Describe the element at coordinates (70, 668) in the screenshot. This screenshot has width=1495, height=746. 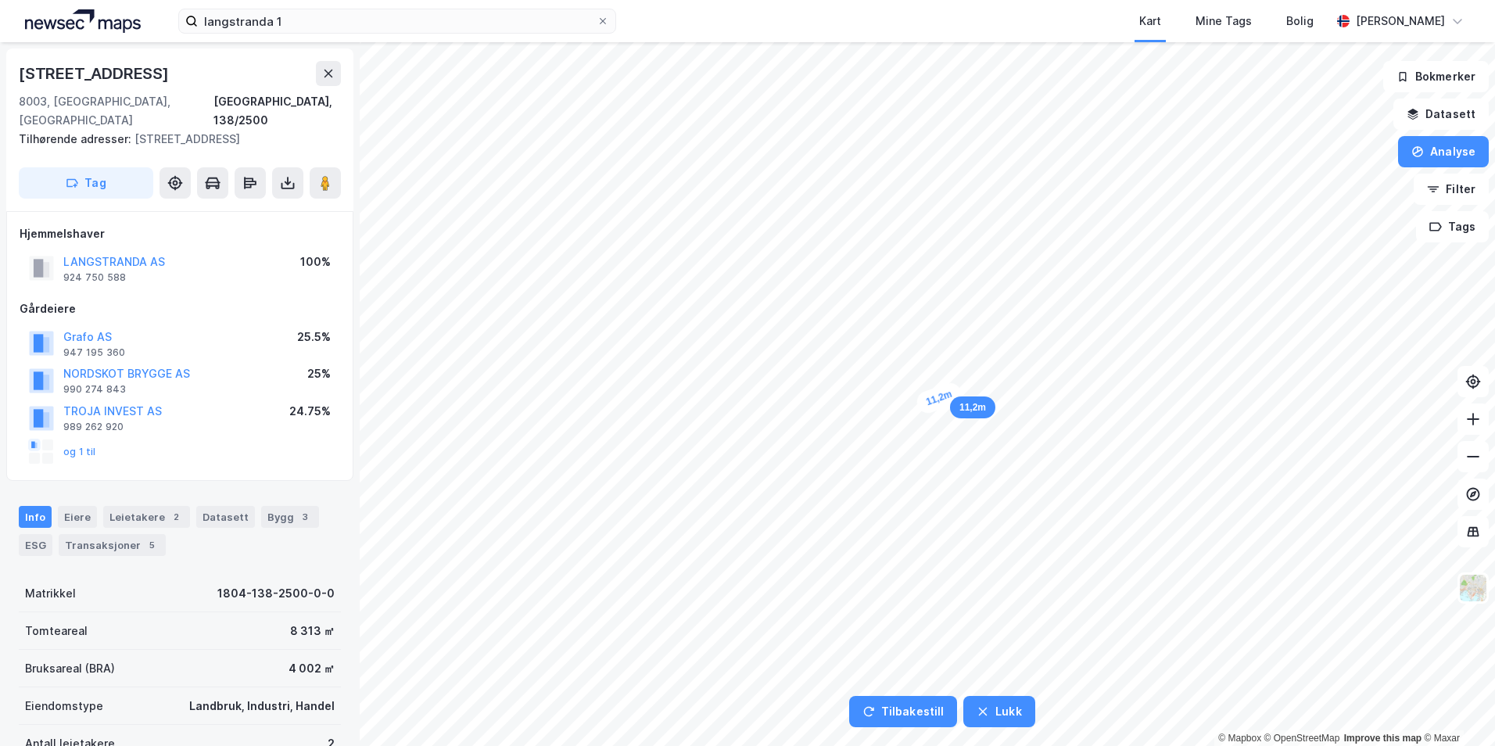
I see `div: Bruksareal (BRA)` at that location.